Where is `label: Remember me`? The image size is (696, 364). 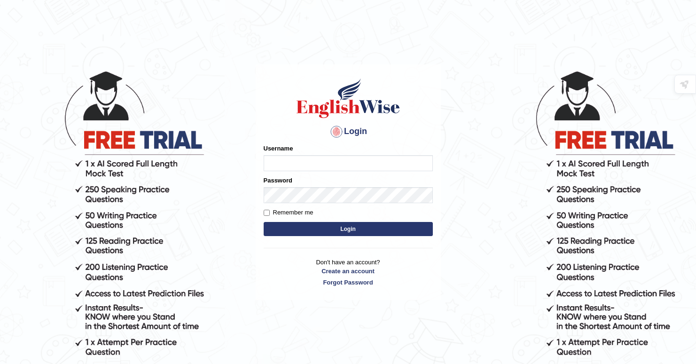 label: Remember me is located at coordinates (289, 213).